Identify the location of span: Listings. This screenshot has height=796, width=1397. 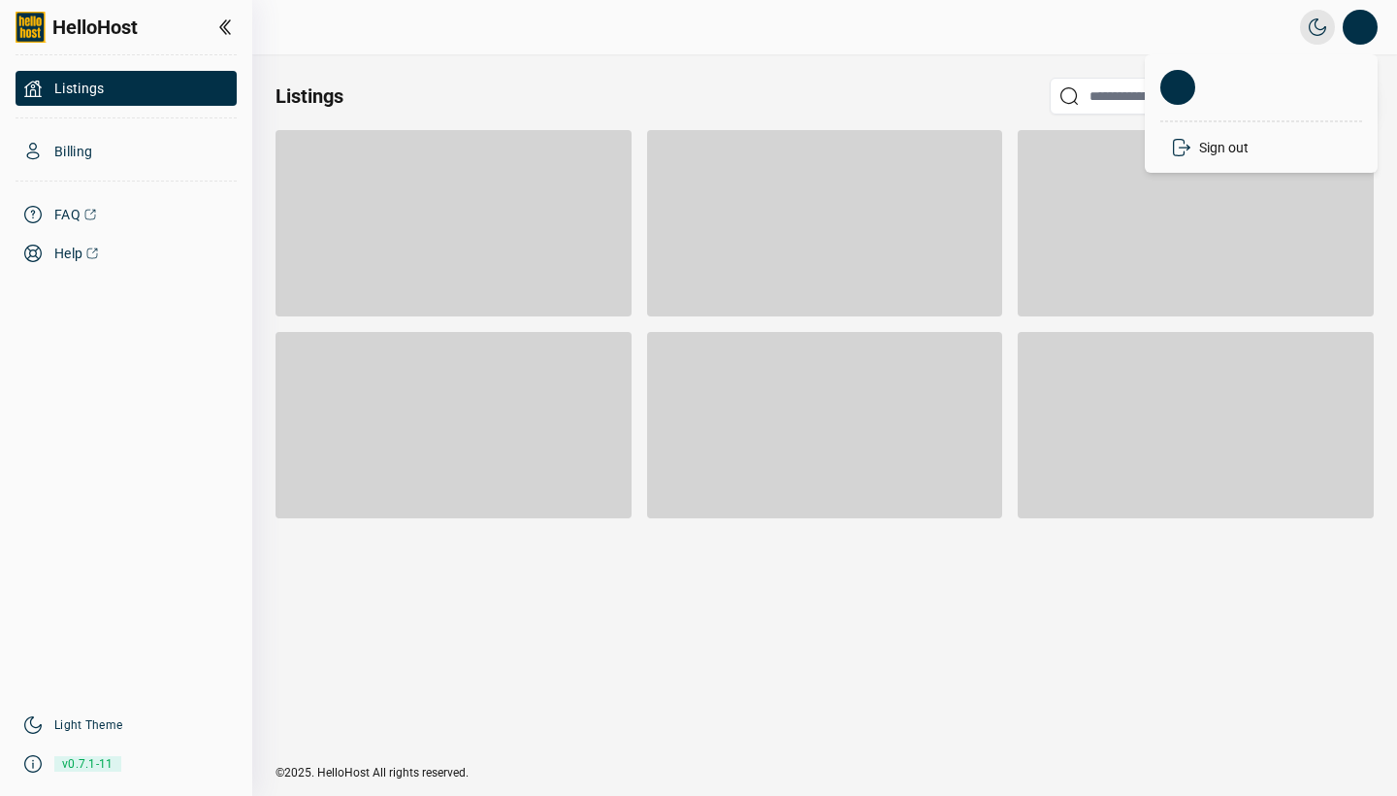
(80, 88).